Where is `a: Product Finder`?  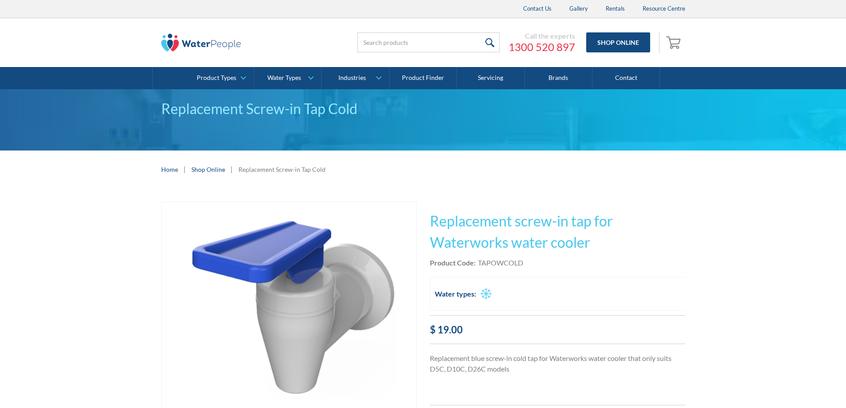
a: Product Finder is located at coordinates (423, 78).